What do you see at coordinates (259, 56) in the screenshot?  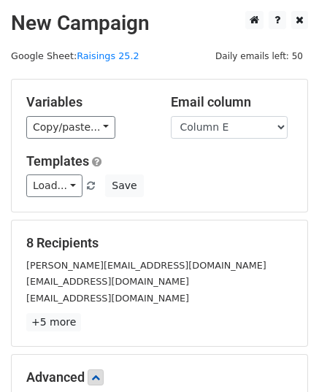 I see `a: Daily emails left: 50` at bounding box center [259, 56].